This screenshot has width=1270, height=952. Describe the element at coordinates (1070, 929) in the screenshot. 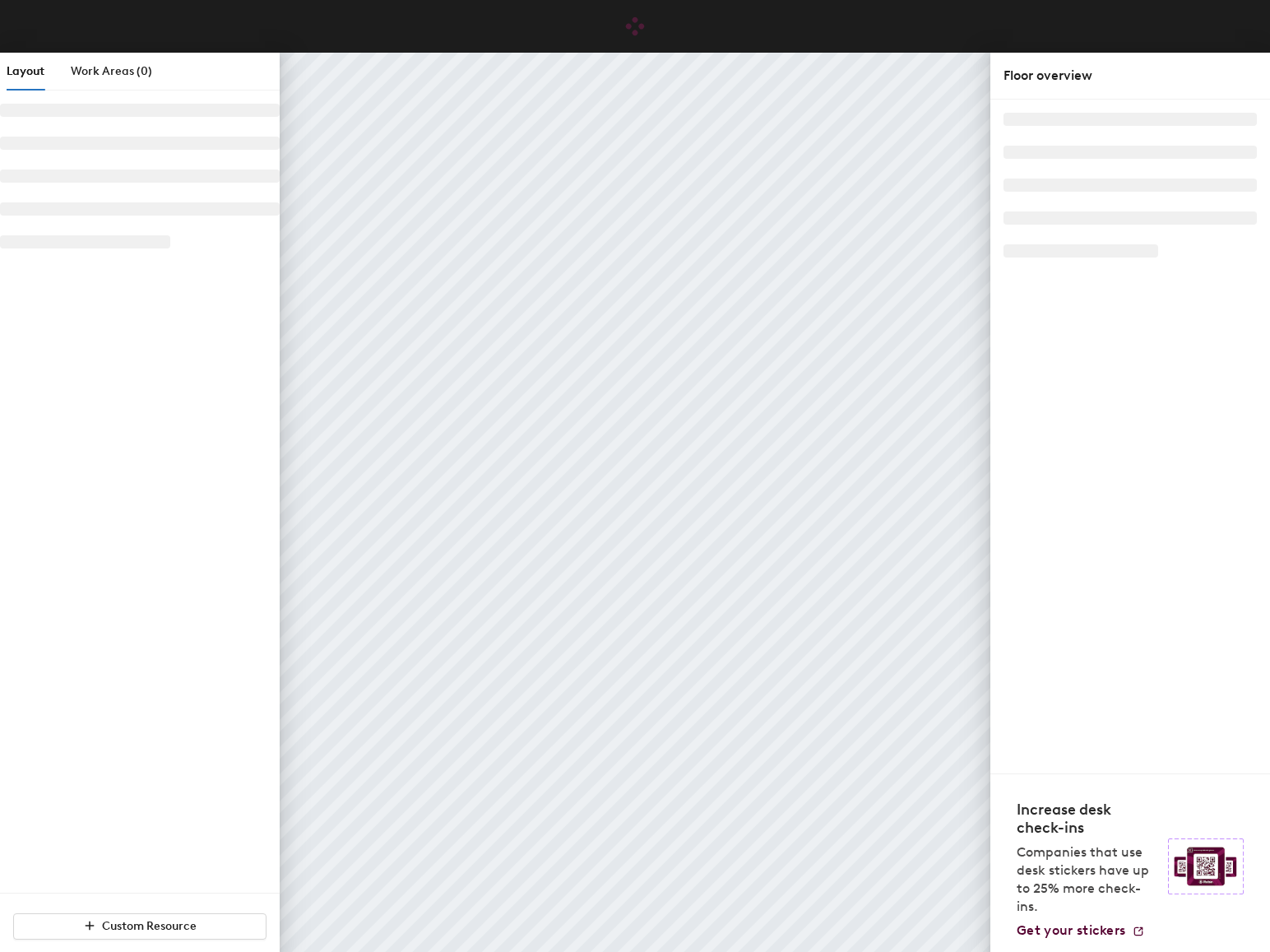

I see `span: Get your stickers` at that location.